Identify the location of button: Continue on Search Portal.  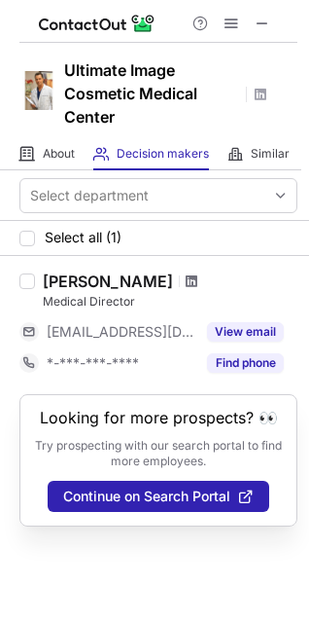
(159, 496).